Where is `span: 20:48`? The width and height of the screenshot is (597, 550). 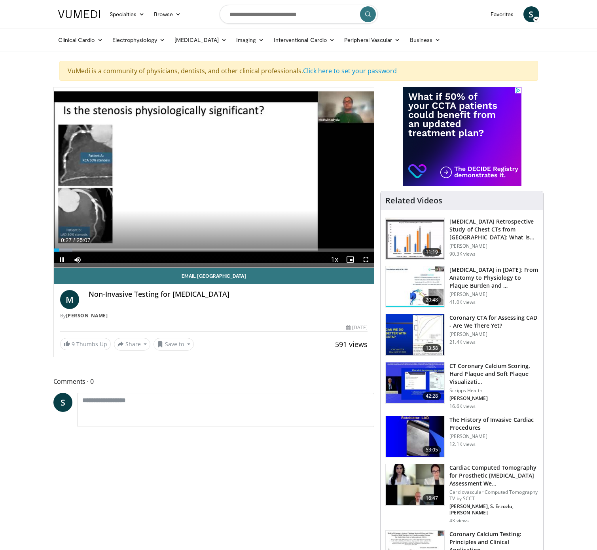
span: 20:48 is located at coordinates (432, 300).